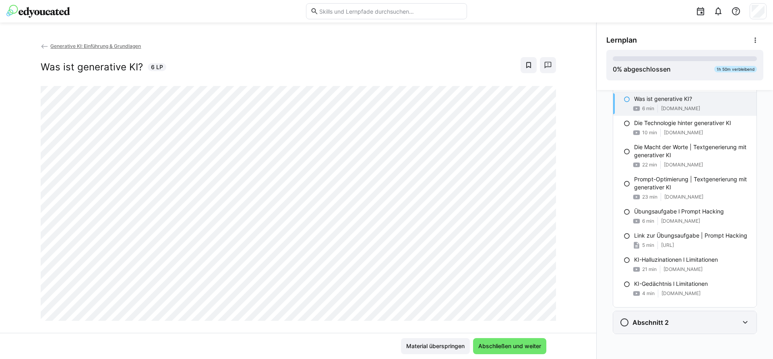  What do you see at coordinates (435, 347) in the screenshot?
I see `span: Material überspringen` at bounding box center [435, 347].